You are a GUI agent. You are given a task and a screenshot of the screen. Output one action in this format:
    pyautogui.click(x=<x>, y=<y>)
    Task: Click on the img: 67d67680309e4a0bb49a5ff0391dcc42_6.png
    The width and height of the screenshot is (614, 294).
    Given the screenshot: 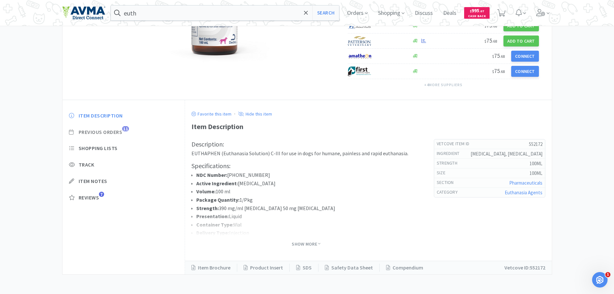 What is the action you would take?
    pyautogui.click(x=360, y=71)
    